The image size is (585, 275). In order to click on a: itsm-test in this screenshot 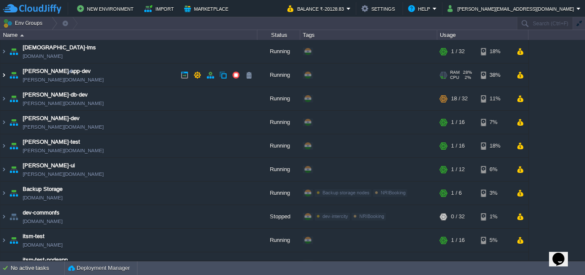, I will do `click(33, 236)`.